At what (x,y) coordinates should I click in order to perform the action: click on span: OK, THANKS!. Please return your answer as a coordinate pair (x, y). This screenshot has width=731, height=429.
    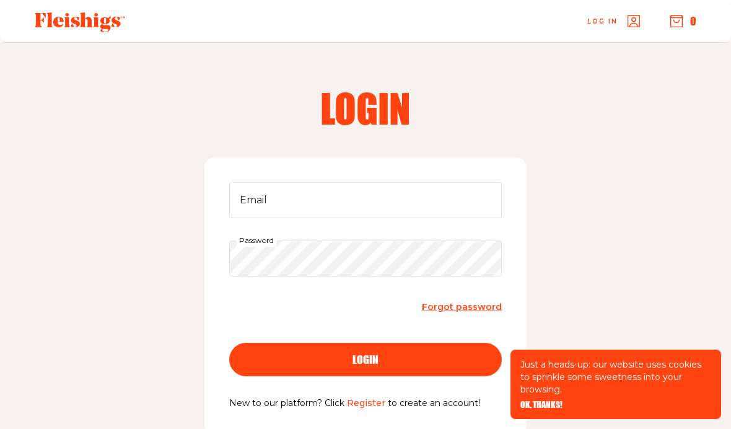
    Looking at the image, I should click on (542, 405).